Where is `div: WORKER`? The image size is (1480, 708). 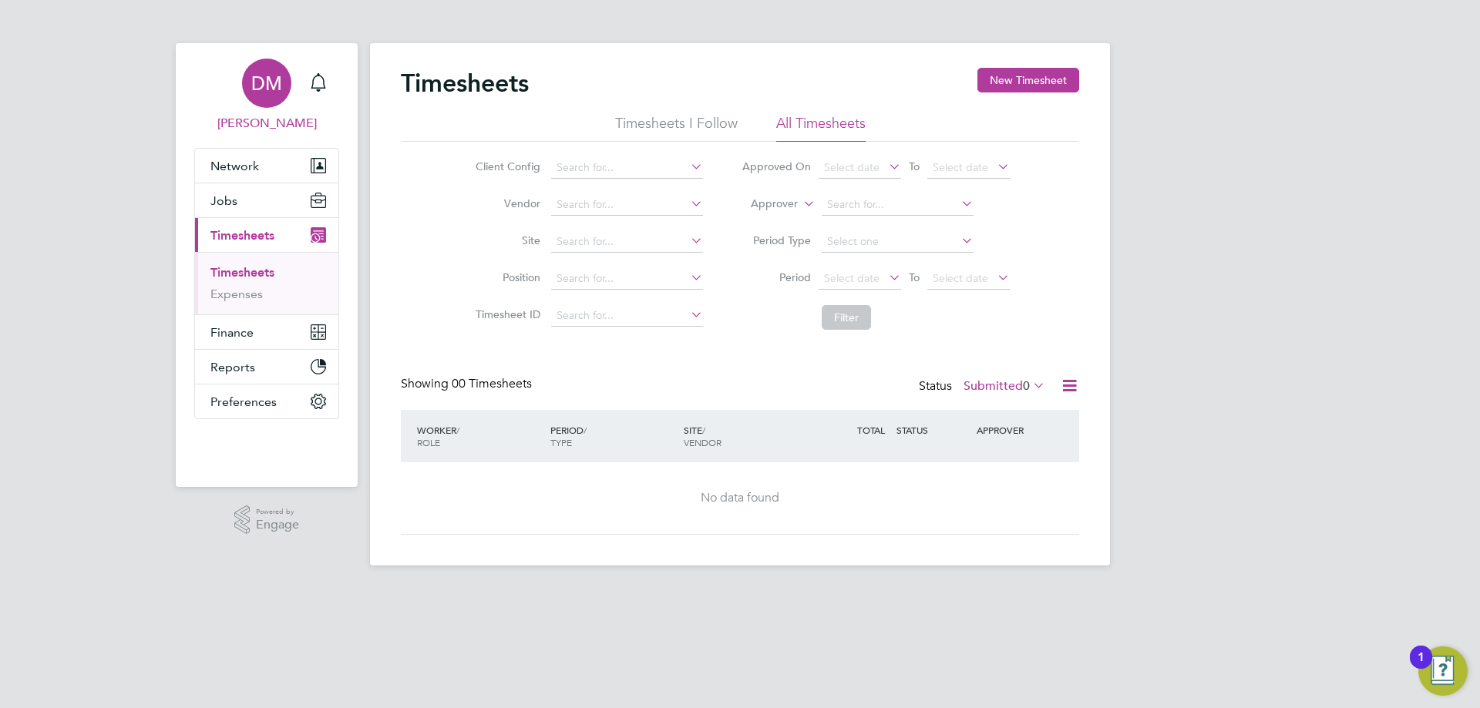 div: WORKER is located at coordinates (479, 436).